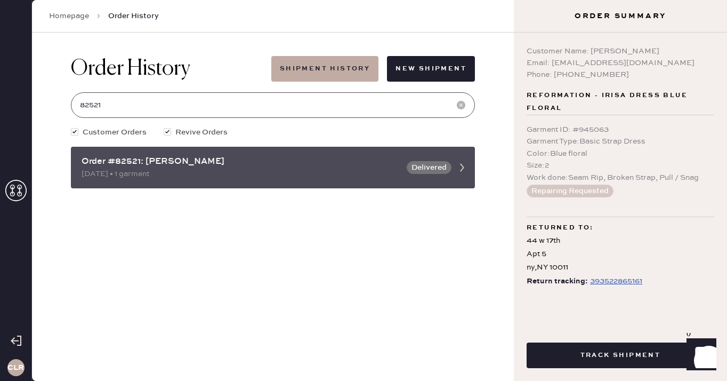 The height and width of the screenshot is (381, 727). Describe the element at coordinates (615, 281) in the screenshot. I see `a: 393522865161` at that location.